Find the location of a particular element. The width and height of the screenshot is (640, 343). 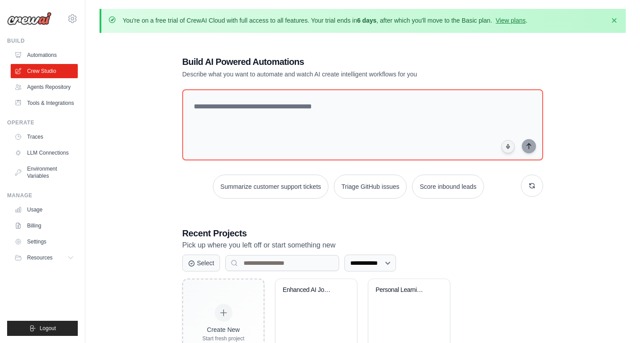

button: Logout is located at coordinates (42, 328).